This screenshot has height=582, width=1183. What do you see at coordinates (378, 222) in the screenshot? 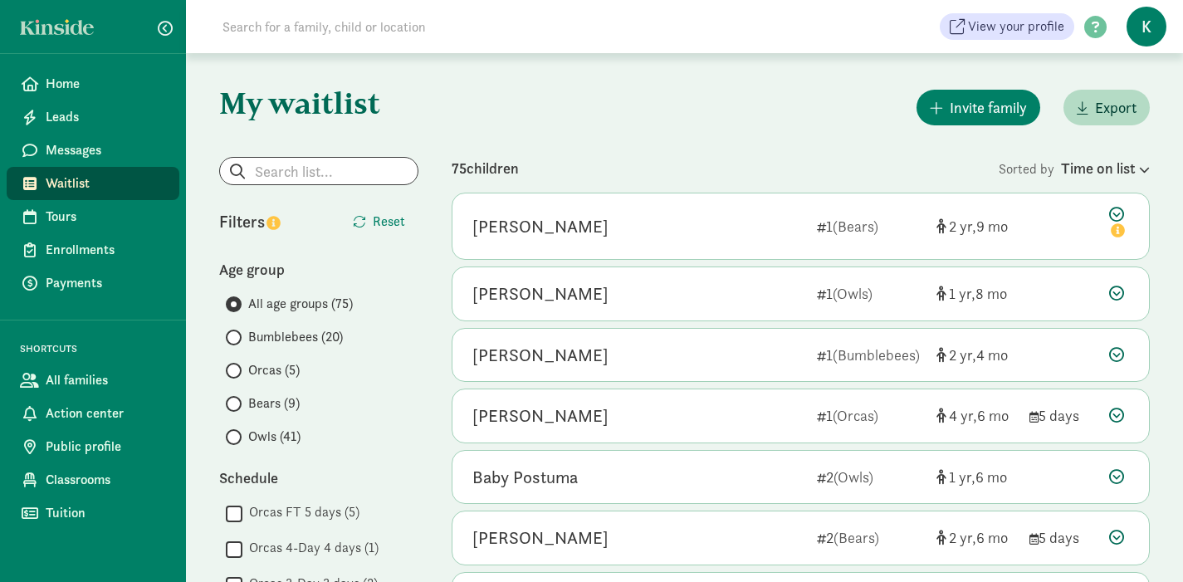
I see `button: Reset` at bounding box center [378, 222].